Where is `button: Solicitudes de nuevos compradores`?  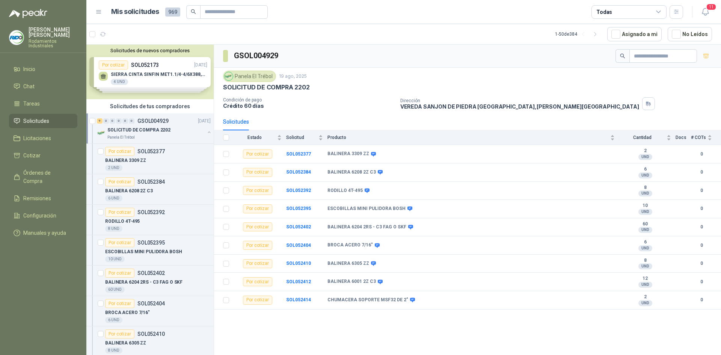
button: Solicitudes de nuevos compradores is located at coordinates (150, 50).